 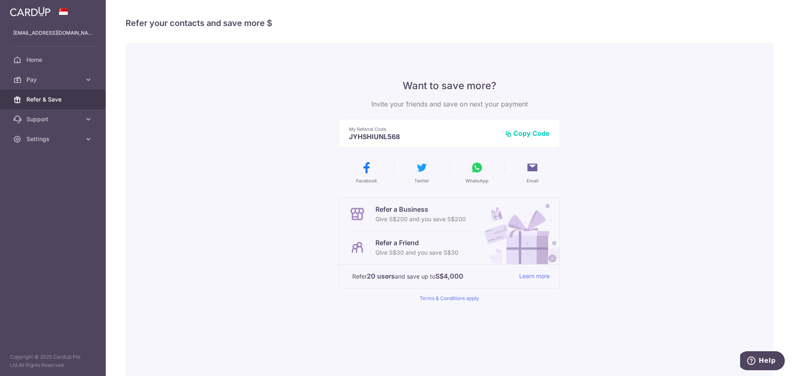 What do you see at coordinates (449, 86) in the screenshot?
I see `p: Want to save more?` at bounding box center [449, 86].